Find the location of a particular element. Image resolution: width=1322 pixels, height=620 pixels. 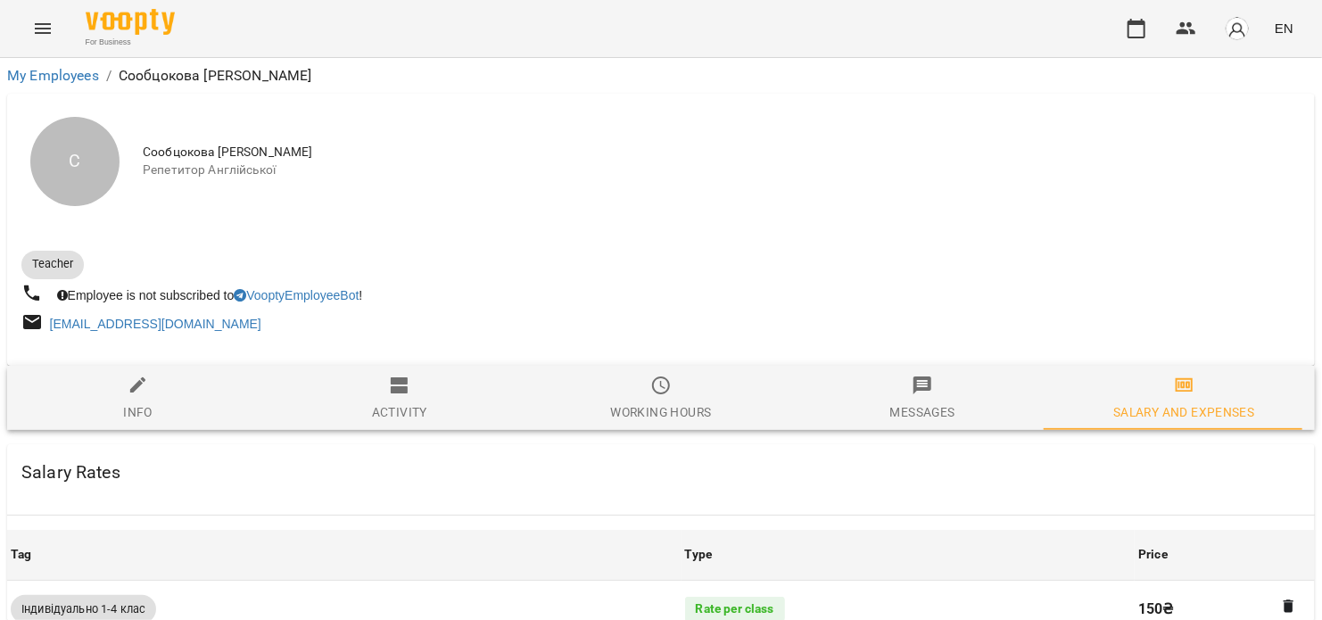

p: 150 ₴ is located at coordinates (1225, 609).